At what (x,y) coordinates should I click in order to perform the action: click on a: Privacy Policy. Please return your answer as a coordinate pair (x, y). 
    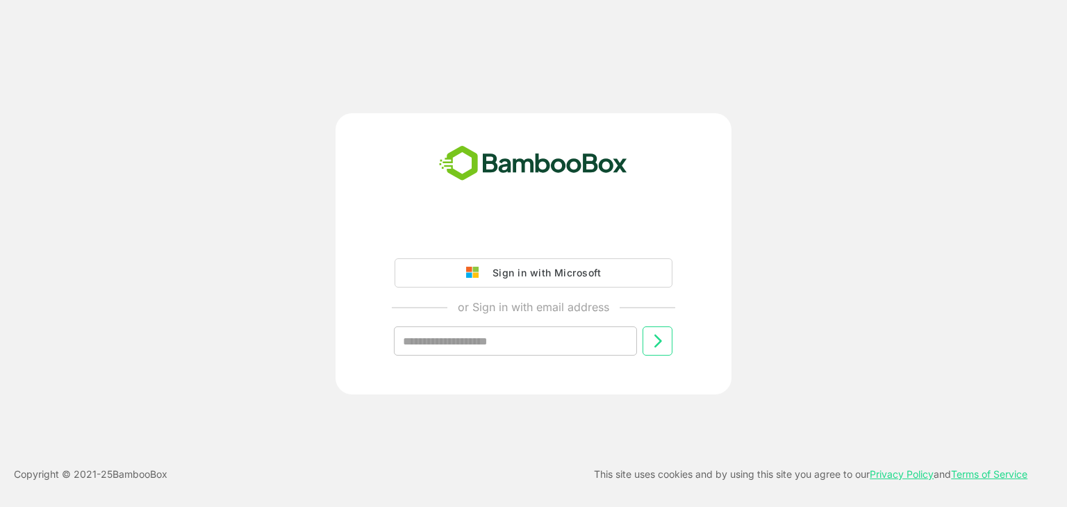
    Looking at the image, I should click on (902, 474).